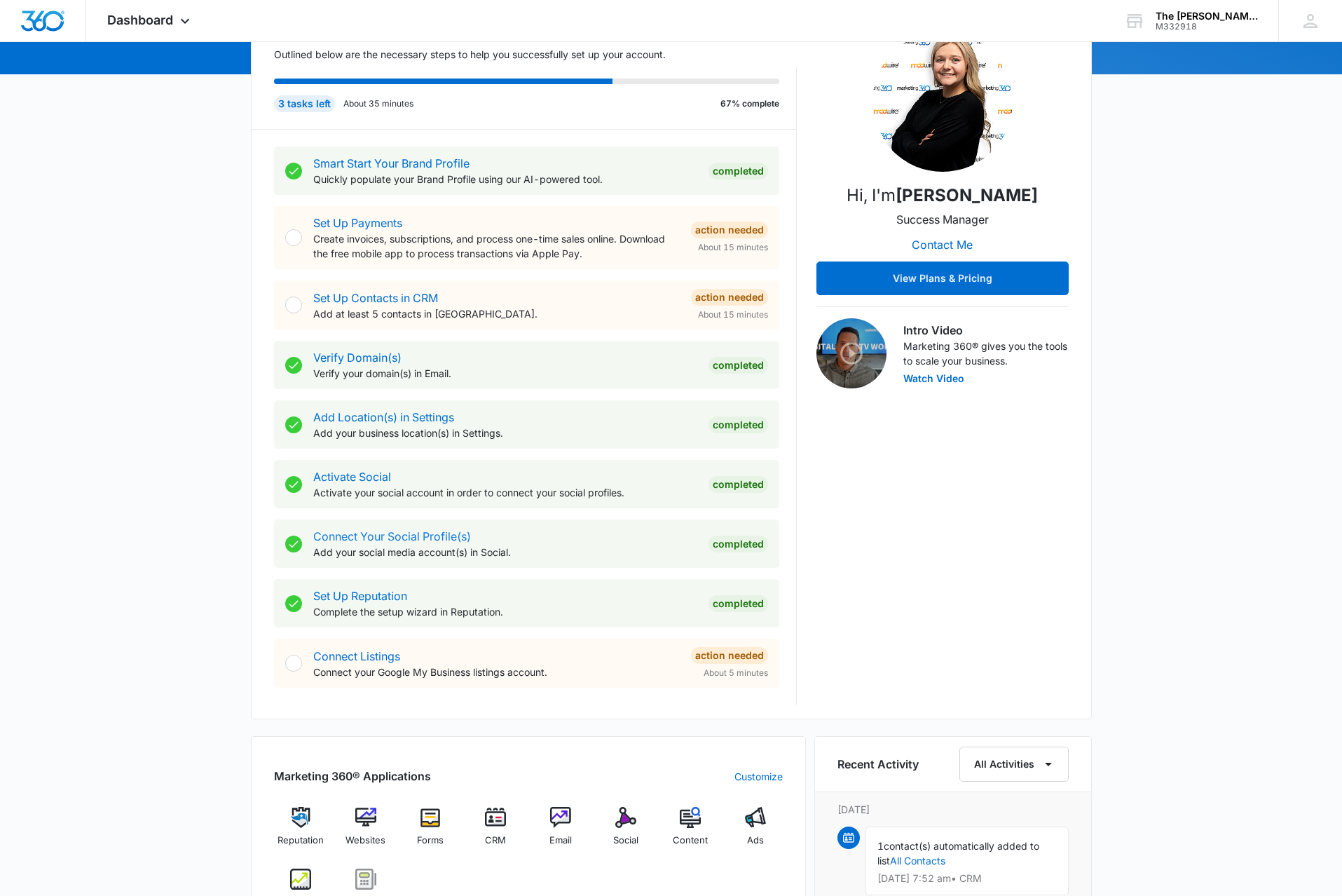  I want to click on p: Add your business location(s) in Settings., so click(505, 433).